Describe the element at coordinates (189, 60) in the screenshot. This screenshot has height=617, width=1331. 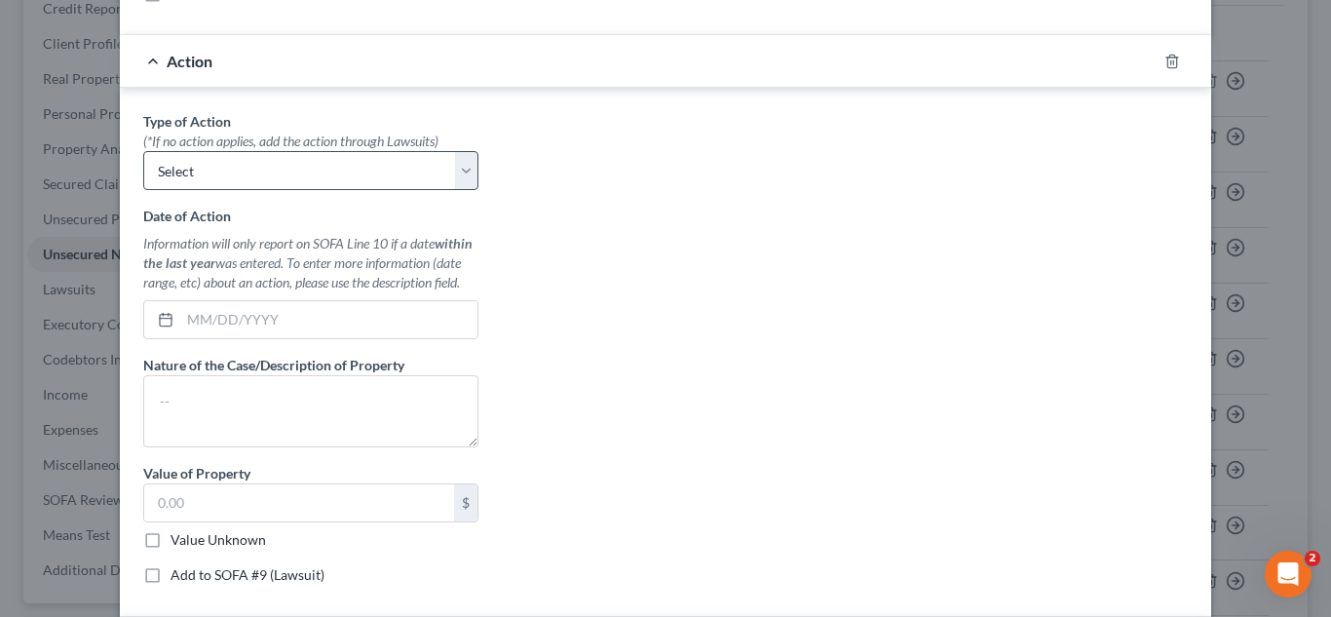
I see `span: Action` at that location.